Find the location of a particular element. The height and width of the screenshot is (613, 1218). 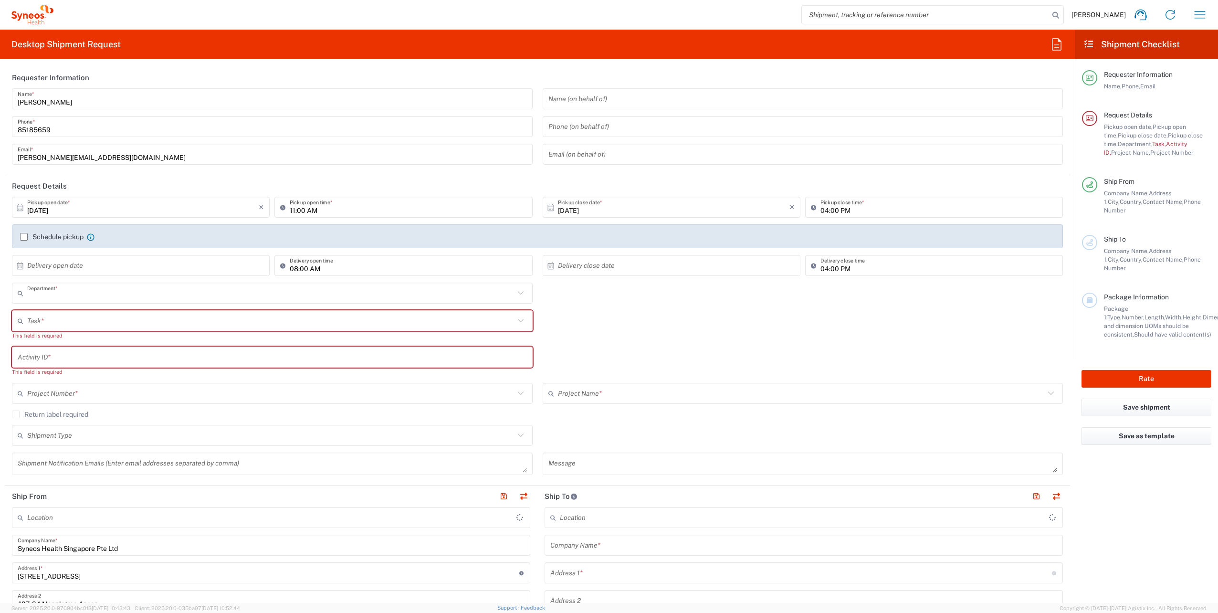

button: Rate is located at coordinates (1146, 378).